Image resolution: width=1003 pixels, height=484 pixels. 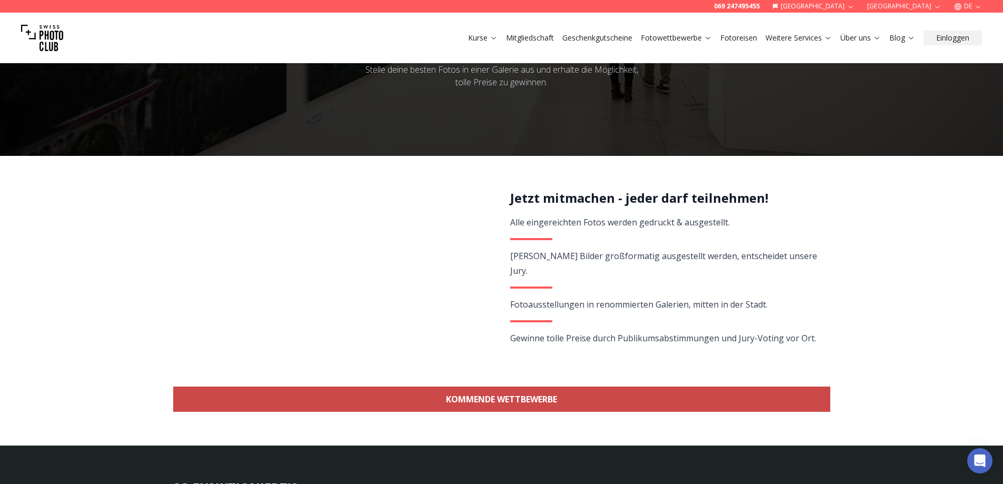 What do you see at coordinates (502, 76) in the screenshot?
I see `div: Stelle deine besten Fotos in einer Galerie aus und erhalte die Möglichkeit, tolle Preise zu gewin...` at bounding box center [502, 76].